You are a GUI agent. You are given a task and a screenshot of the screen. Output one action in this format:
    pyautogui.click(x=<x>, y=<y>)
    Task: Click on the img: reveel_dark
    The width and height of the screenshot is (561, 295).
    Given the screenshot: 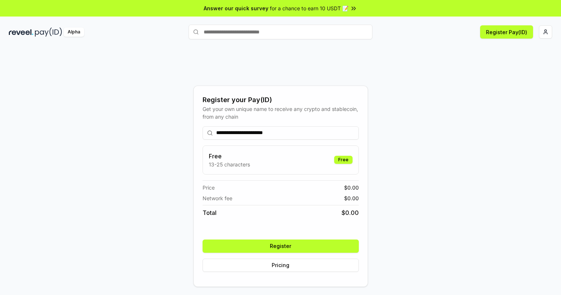 What is the action you would take?
    pyautogui.click(x=21, y=32)
    